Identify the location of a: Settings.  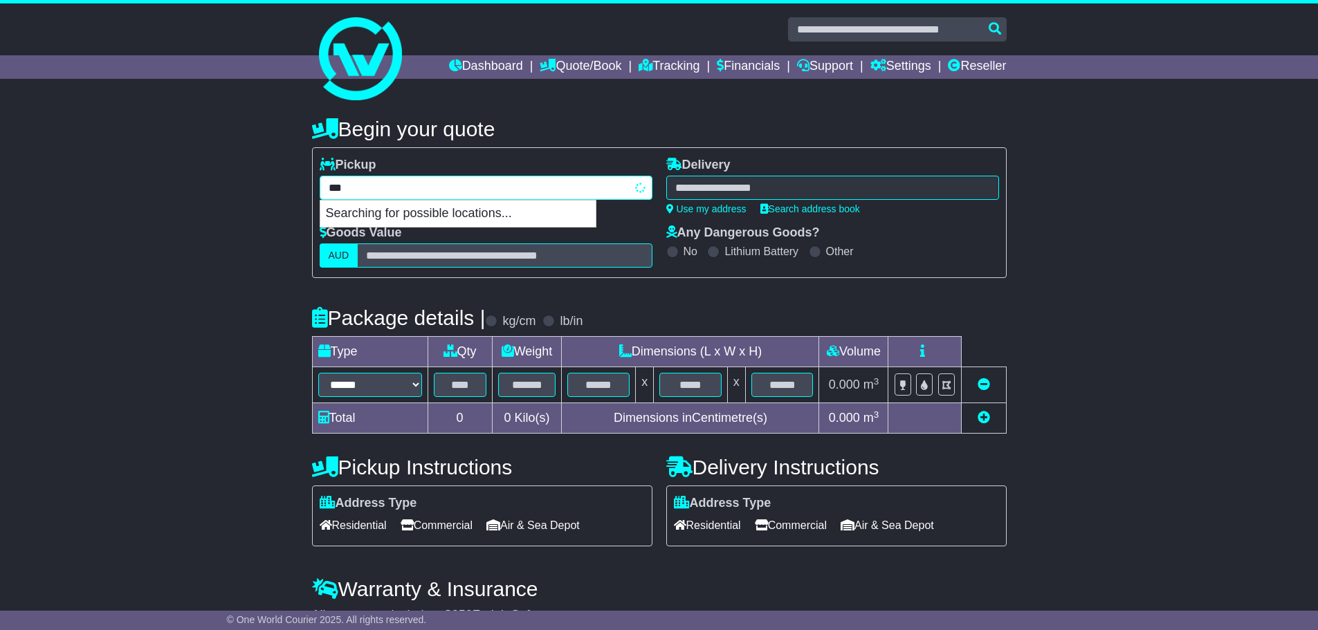
(901, 67).